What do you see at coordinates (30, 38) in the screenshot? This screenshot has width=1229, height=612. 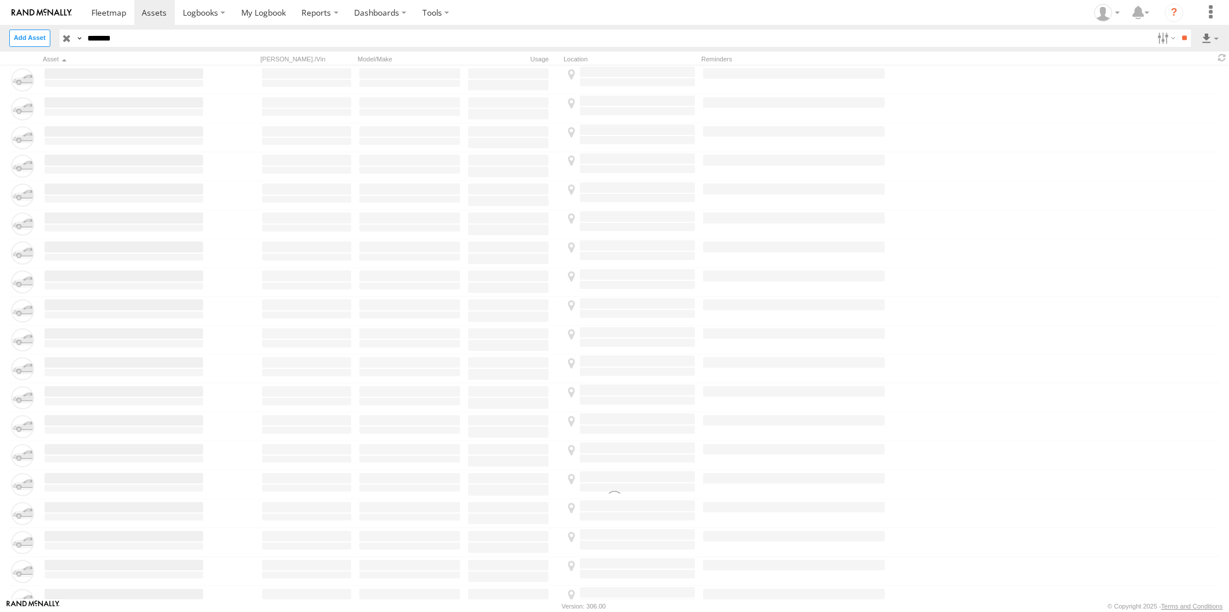 I see `label: Create New Asset` at bounding box center [30, 38].